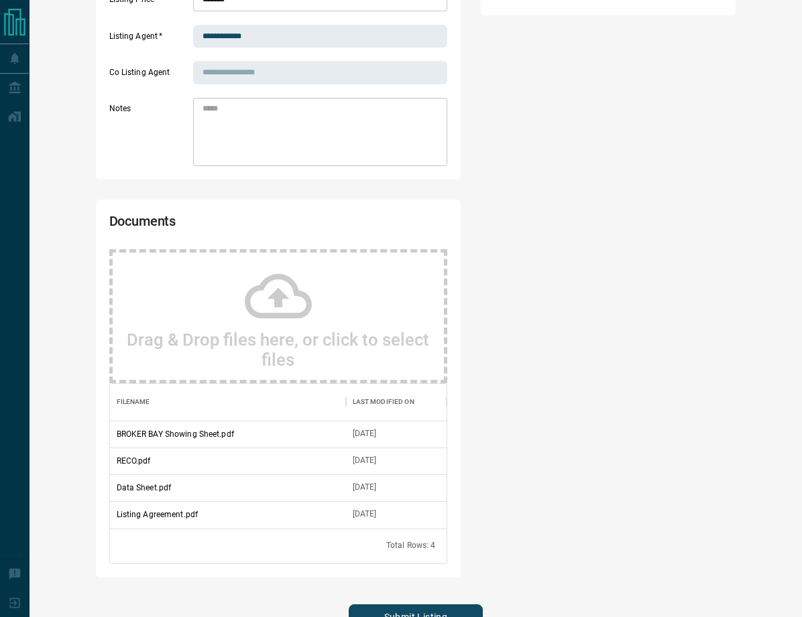 Image resolution: width=802 pixels, height=617 pixels. I want to click on div: Total Rows: 4, so click(411, 546).